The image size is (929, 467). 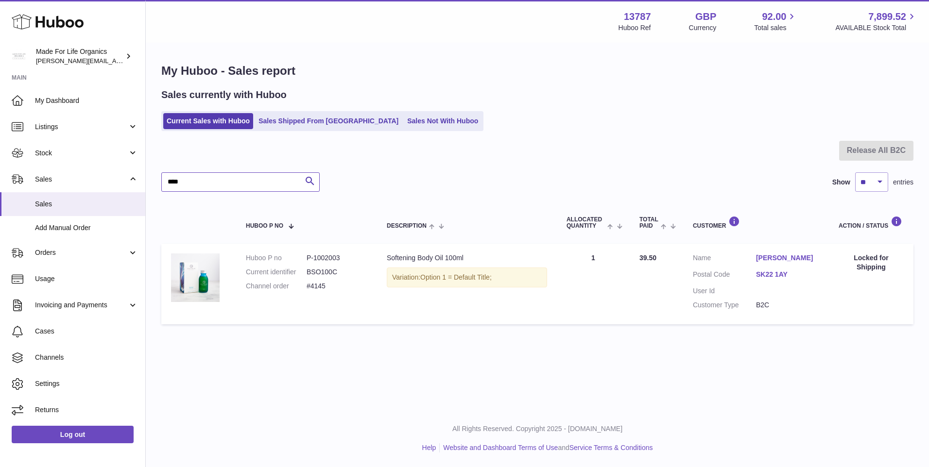 I want to click on span: Invoicing and Payments, so click(x=81, y=305).